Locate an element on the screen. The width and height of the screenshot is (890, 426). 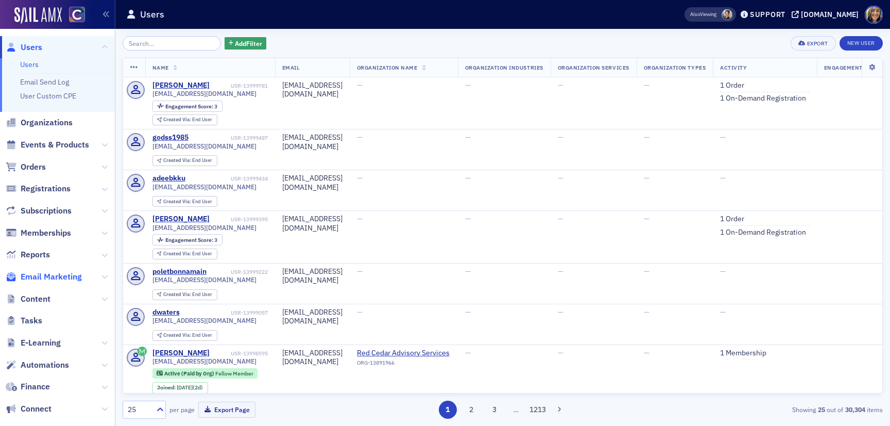
a: poletbonnamain is located at coordinates (179, 272).